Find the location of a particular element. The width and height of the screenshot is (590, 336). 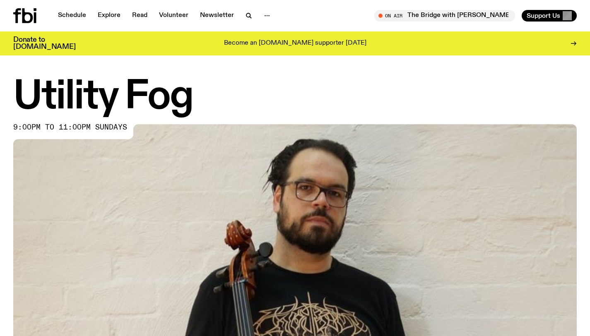

span: 9:00pm to 11:00pm sundays is located at coordinates (70, 127).